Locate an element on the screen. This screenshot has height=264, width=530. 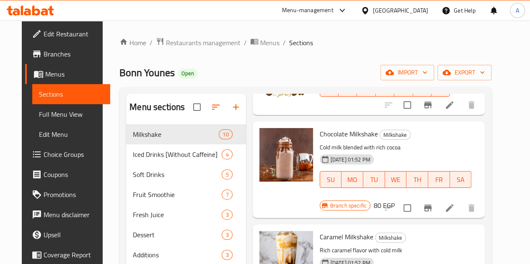
a: Full Menu View is located at coordinates (71, 114).